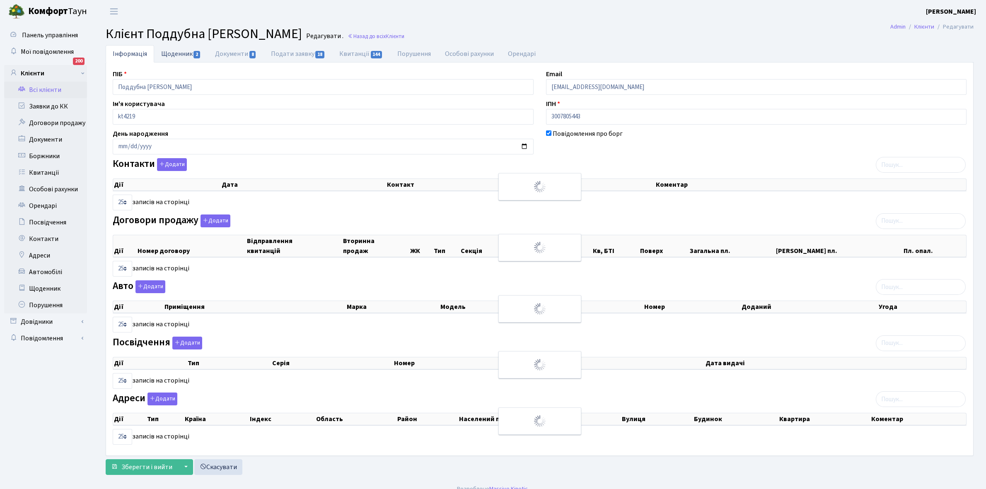 Image resolution: width=986 pixels, height=489 pixels. What do you see at coordinates (172, 221) in the screenshot?
I see `label: Договори продажу` at bounding box center [172, 221].